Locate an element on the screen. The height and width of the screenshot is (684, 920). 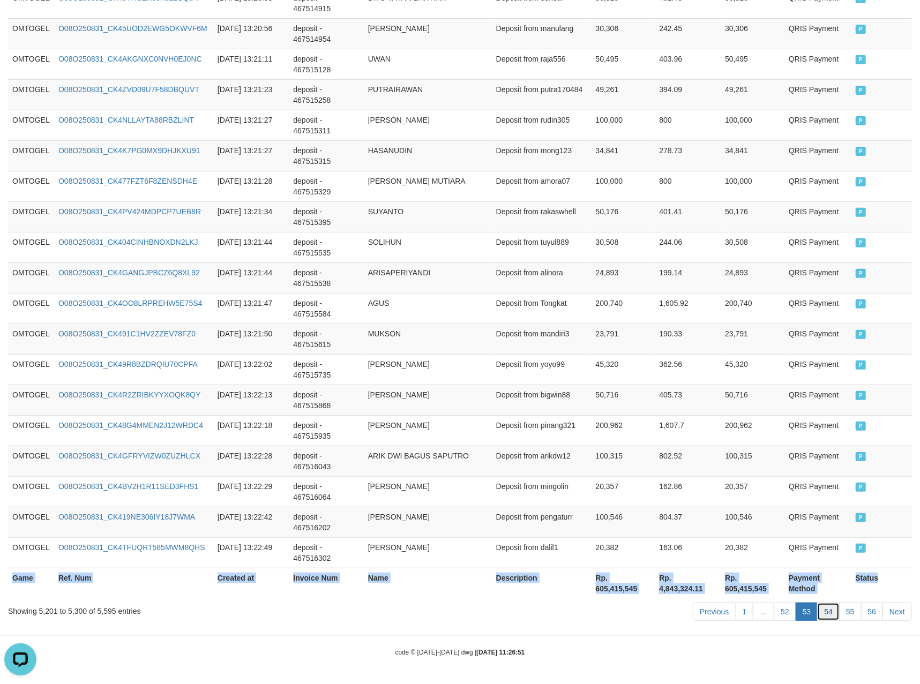
td: Deposit from raja556 is located at coordinates (542, 64).